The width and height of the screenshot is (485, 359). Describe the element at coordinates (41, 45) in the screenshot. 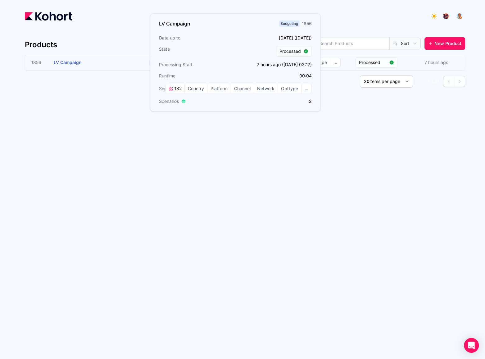

I see `h4: Products` at that location.